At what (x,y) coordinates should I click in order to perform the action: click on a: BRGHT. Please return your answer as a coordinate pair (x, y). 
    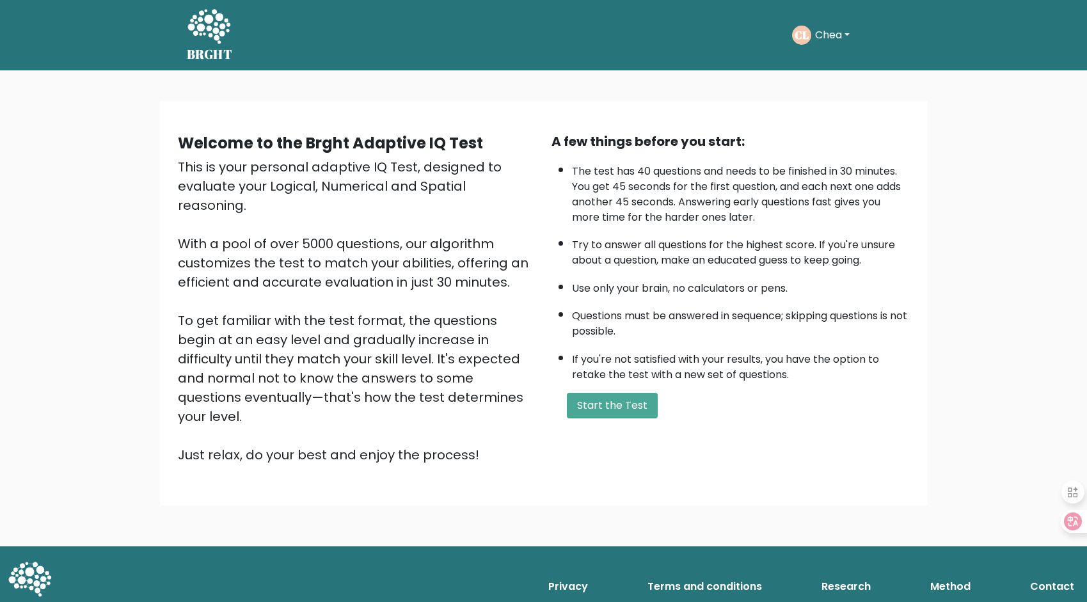
    Looking at the image, I should click on (210, 35).